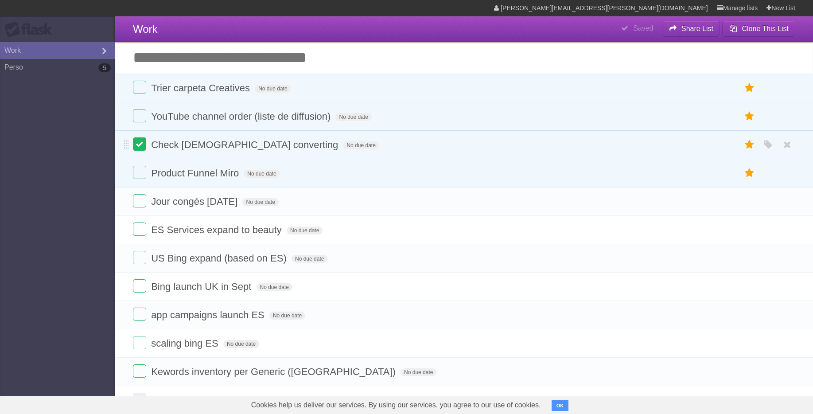 The image size is (813, 414). I want to click on span: Trier carpeta Creatives, so click(202, 88).